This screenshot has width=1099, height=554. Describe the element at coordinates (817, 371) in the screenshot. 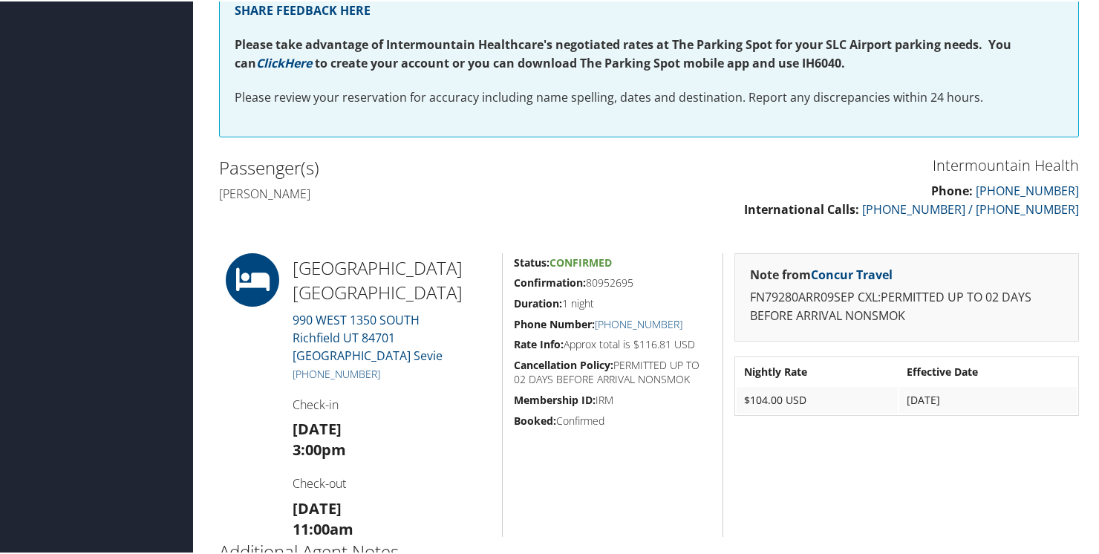

I see `th: Nightly Rate` at that location.